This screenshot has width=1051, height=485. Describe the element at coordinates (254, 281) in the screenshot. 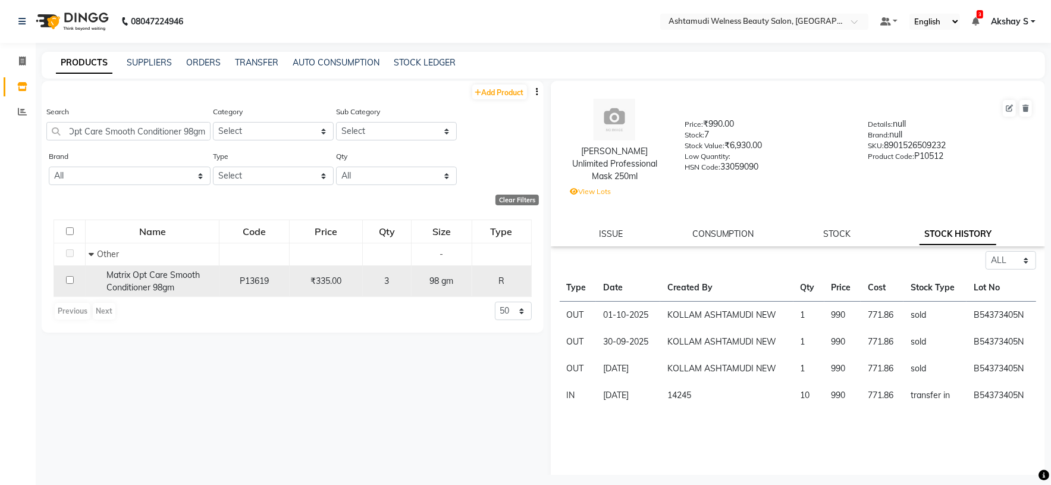

I see `span: P13619` at that location.